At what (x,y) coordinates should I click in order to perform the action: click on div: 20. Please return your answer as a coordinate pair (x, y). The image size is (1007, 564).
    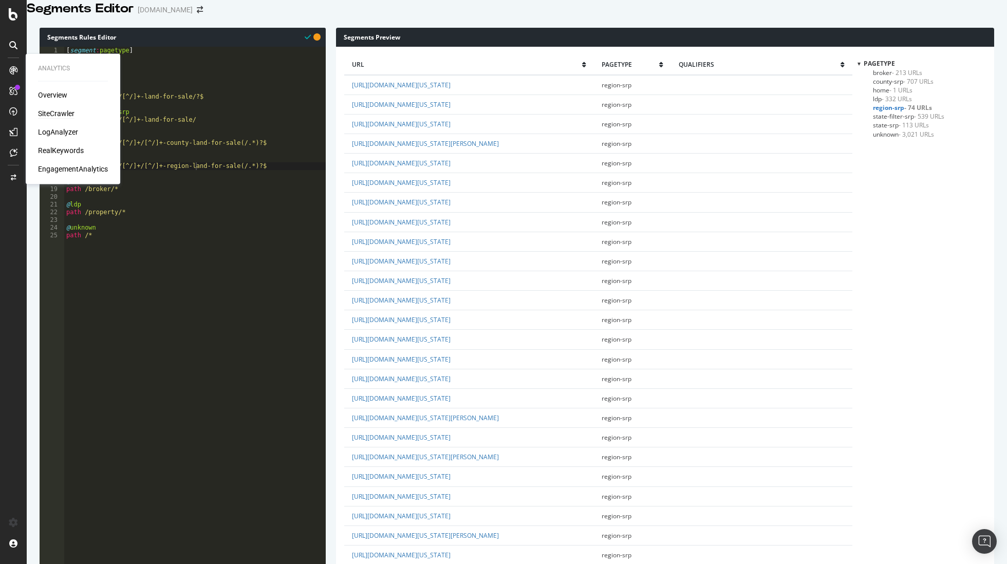
    Looking at the image, I should click on (52, 197).